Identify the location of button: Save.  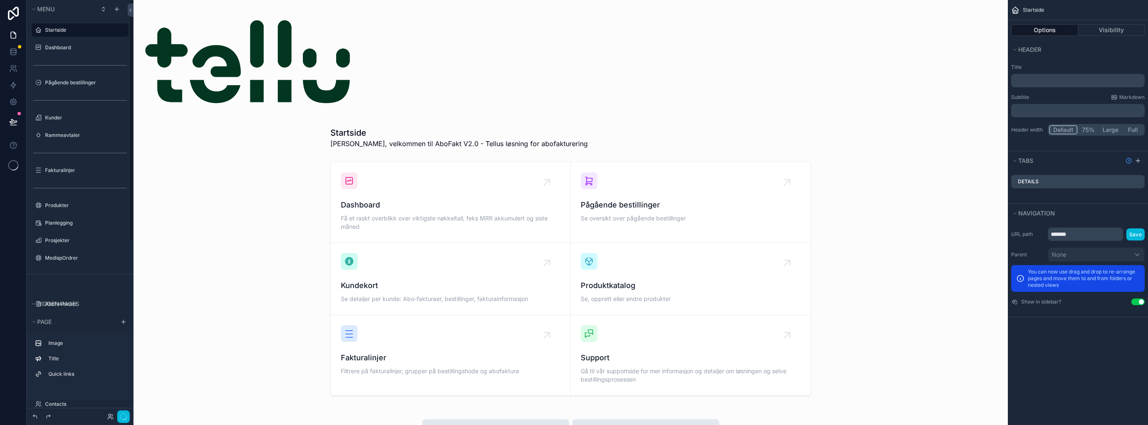
(1136, 234).